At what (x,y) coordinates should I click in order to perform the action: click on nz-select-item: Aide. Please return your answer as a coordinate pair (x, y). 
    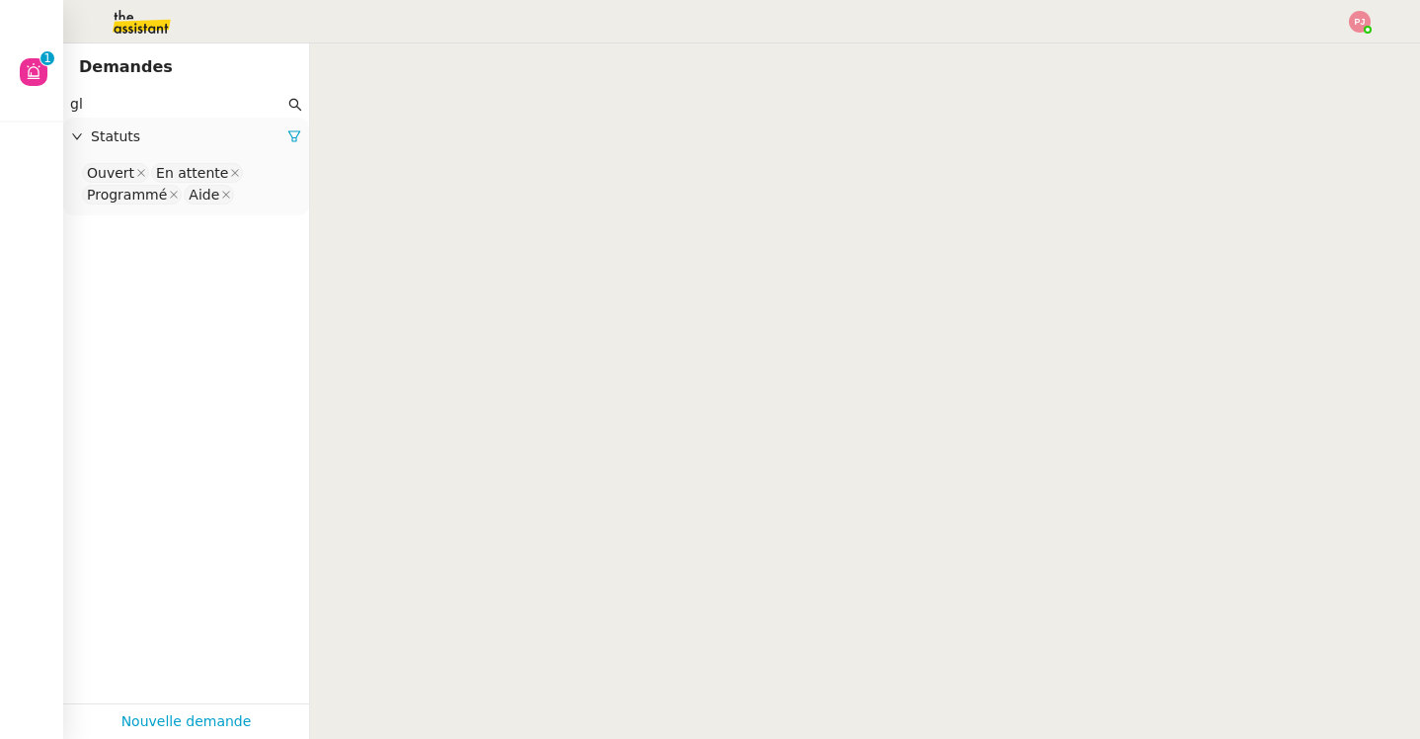
    Looking at the image, I should click on (208, 195).